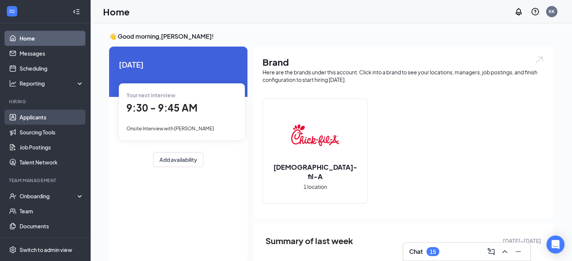 This screenshot has height=261, width=572. What do you see at coordinates (535, 12) in the screenshot?
I see `svg: QuestionInfo` at bounding box center [535, 12].